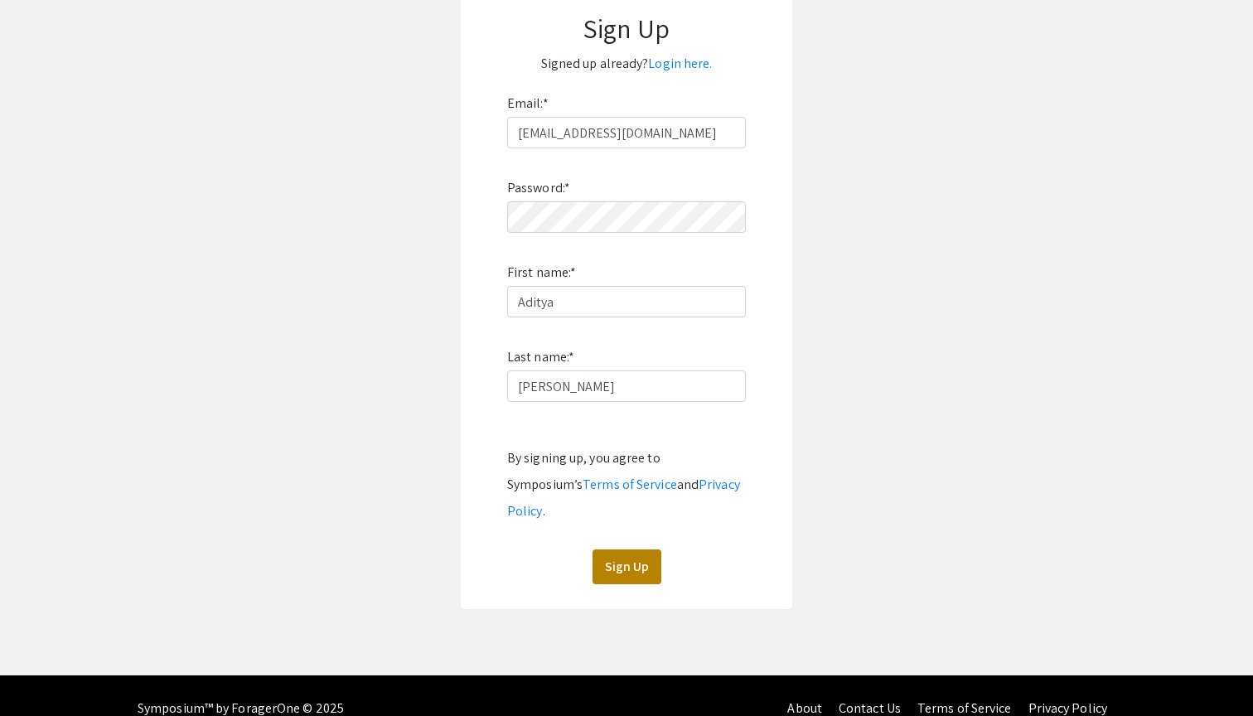 Image resolution: width=1253 pixels, height=716 pixels. Describe the element at coordinates (680, 63) in the screenshot. I see `a: Login here.` at that location.